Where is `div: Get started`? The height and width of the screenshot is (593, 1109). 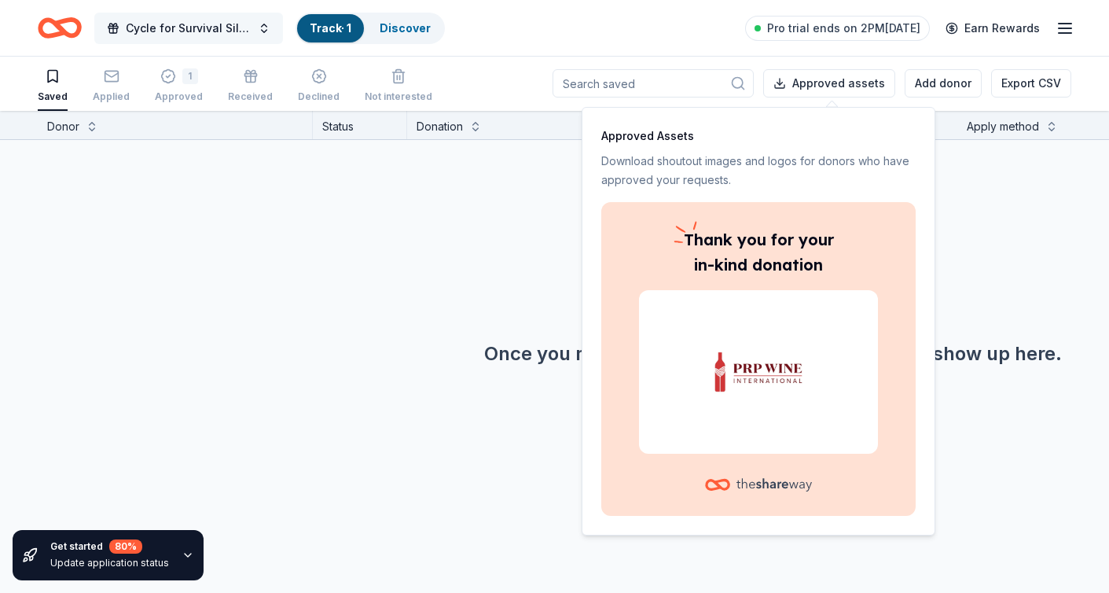
div: Get started is located at coordinates (109, 546).